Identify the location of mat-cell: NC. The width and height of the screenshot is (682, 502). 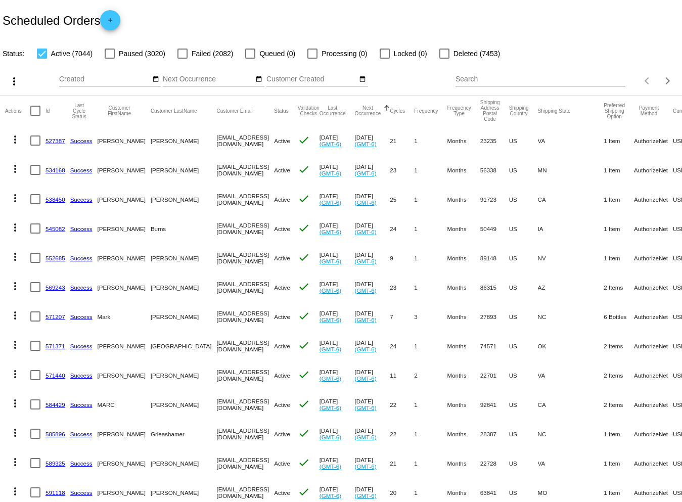
(571, 434).